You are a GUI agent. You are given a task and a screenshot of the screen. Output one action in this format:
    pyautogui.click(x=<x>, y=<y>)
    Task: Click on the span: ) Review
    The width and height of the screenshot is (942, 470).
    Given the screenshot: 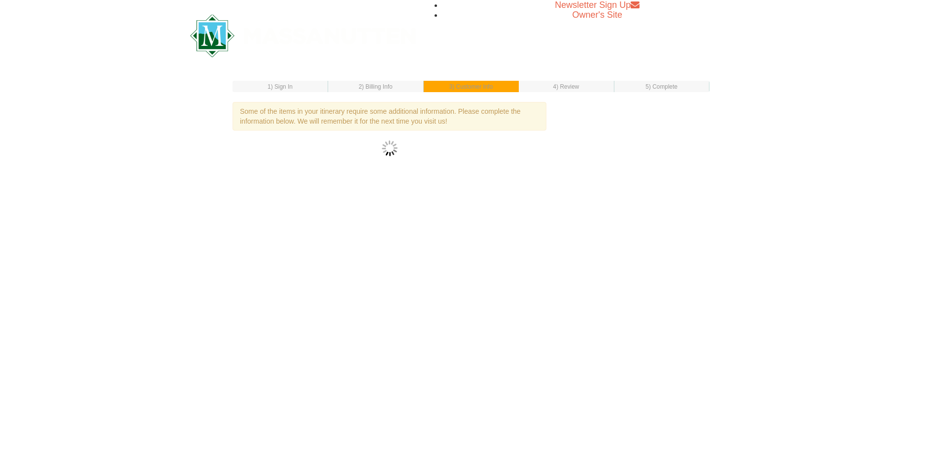 What is the action you would take?
    pyautogui.click(x=567, y=87)
    